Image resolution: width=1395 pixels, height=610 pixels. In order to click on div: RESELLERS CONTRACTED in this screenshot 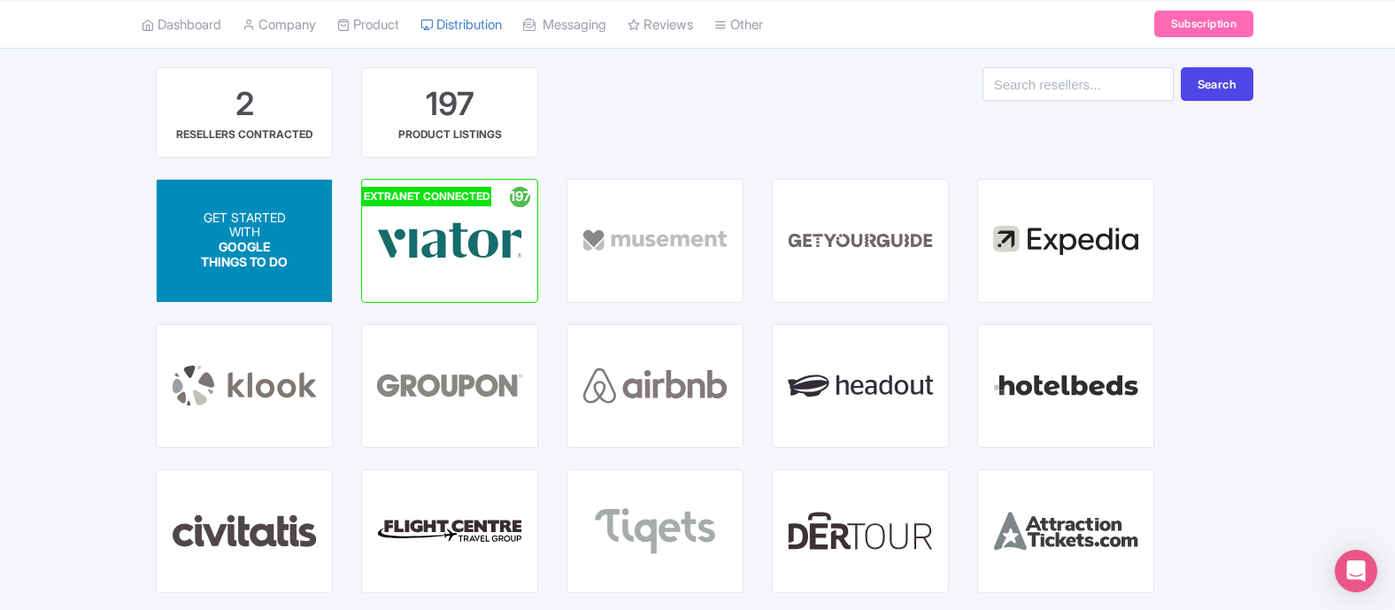, I will do `click(244, 135)`.